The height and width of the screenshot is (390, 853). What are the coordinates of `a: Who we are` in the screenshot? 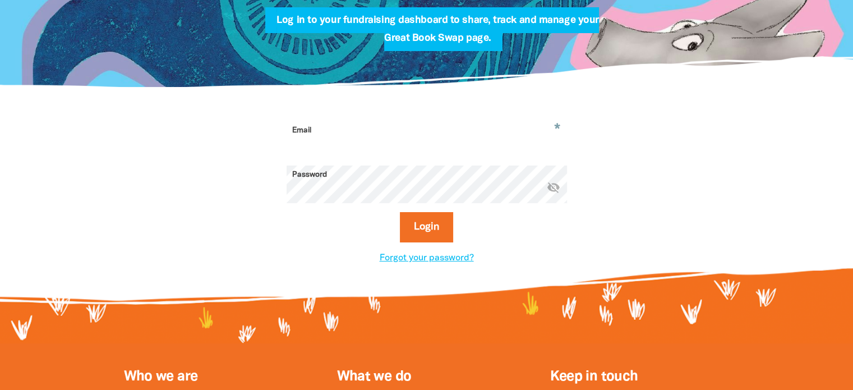 It's located at (161, 376).